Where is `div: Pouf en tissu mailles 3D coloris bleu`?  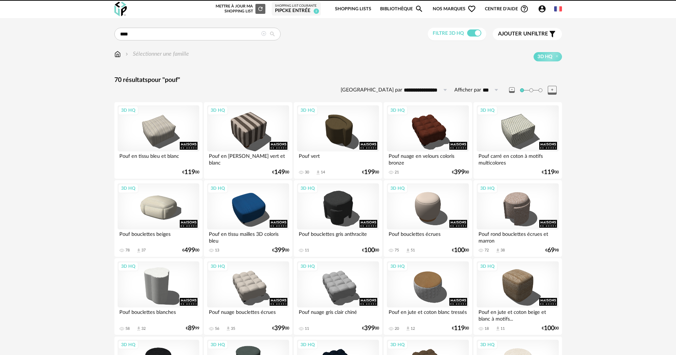 div: Pouf en tissu mailles 3D coloris bleu is located at coordinates (248, 237).